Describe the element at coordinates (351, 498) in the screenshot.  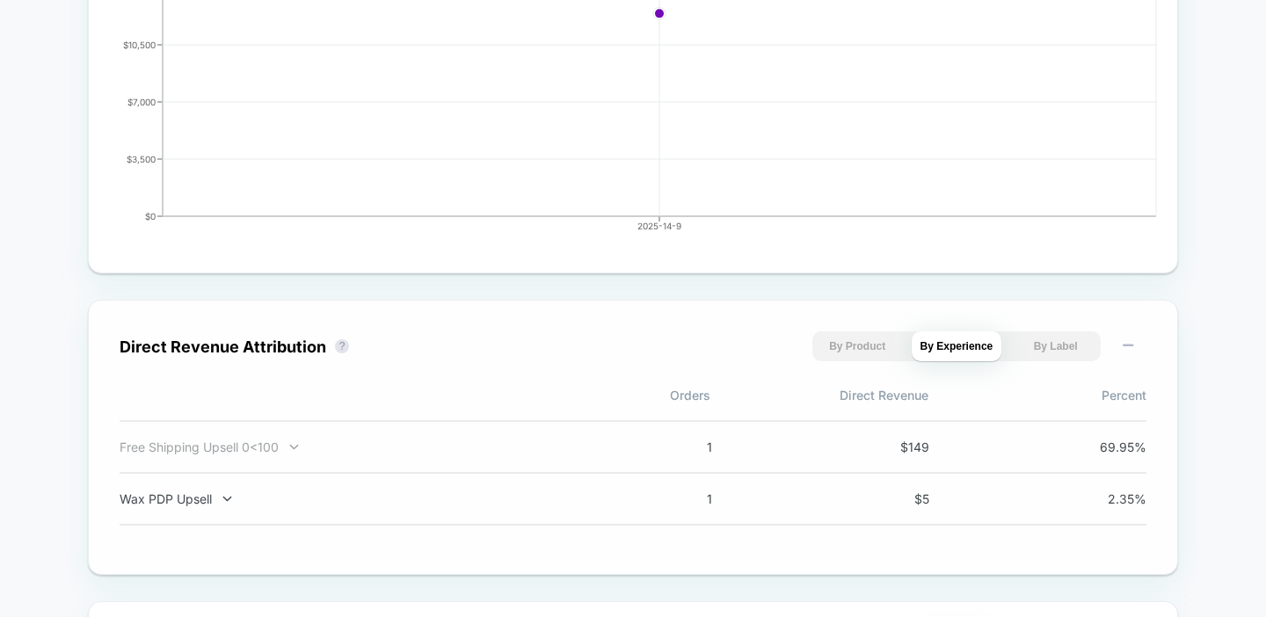
I see `div: Wax PDP Upsell` at that location.